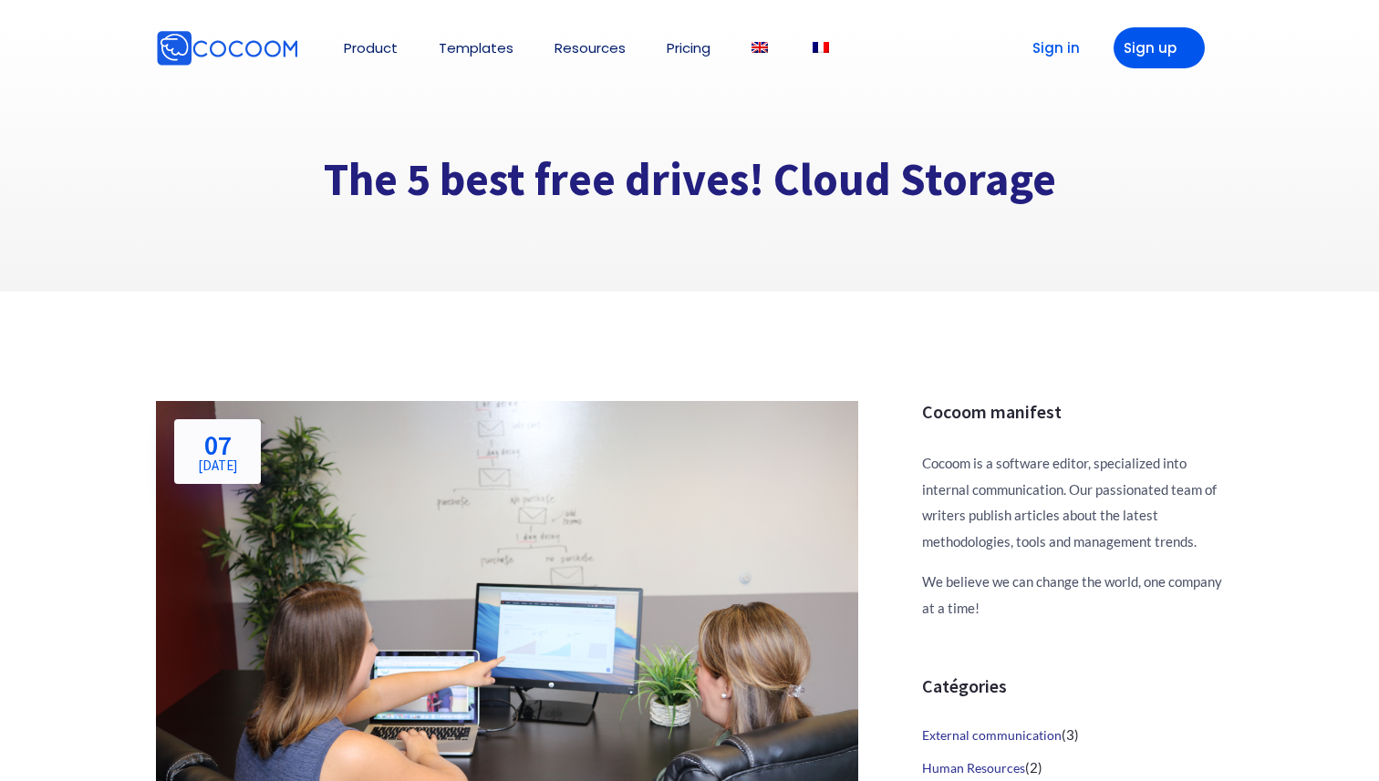  What do you see at coordinates (1072, 687) in the screenshot?
I see `h3: Catégories` at bounding box center [1072, 687].